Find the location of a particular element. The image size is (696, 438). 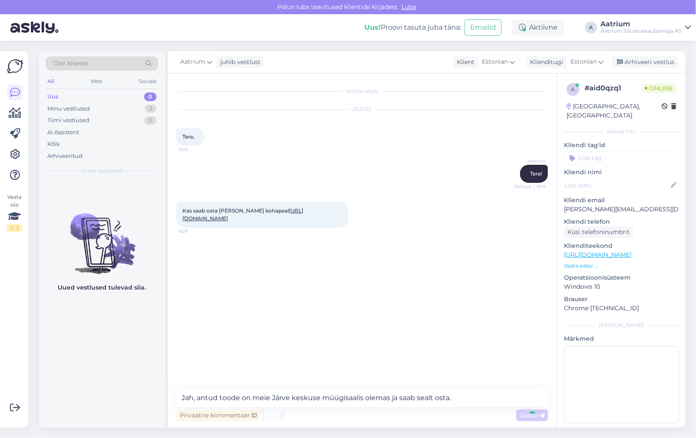

div: Arhiveeritud is located at coordinates (65, 156).